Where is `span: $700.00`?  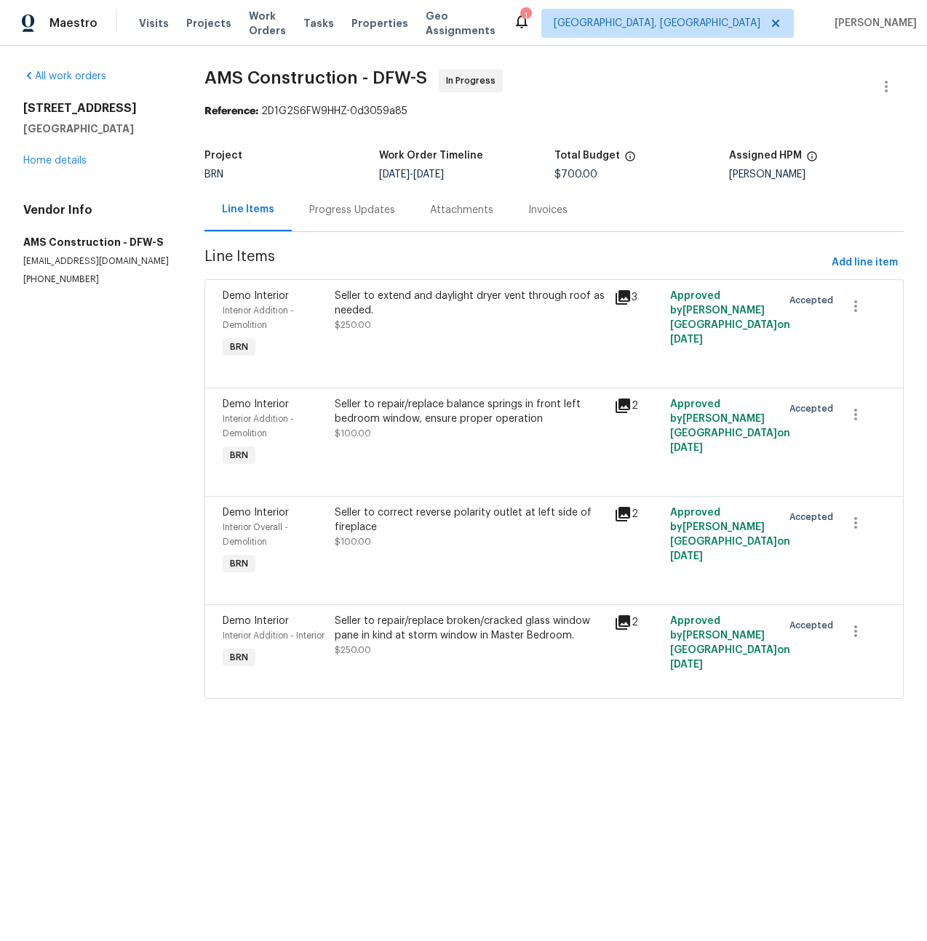
span: $700.00 is located at coordinates (575, 175).